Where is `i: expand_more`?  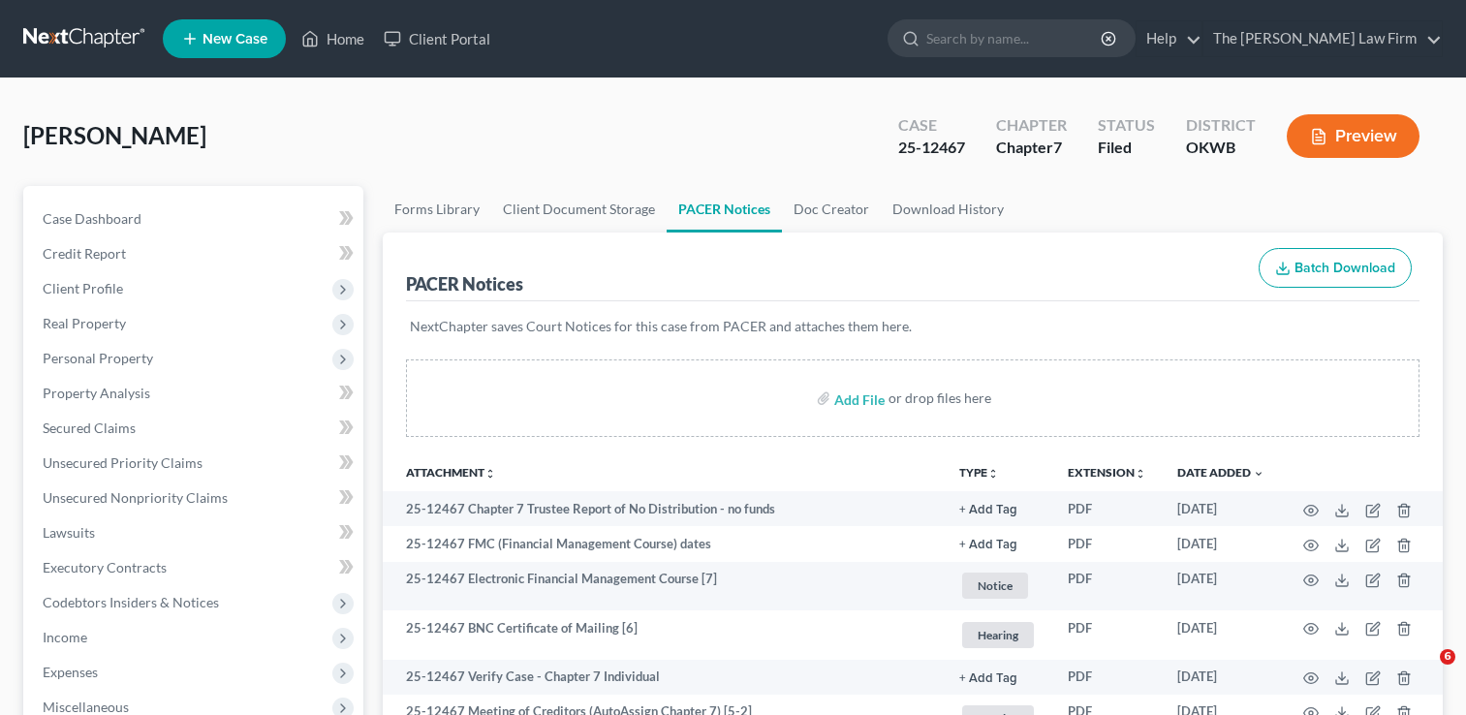 i: expand_more is located at coordinates (1259, 474).